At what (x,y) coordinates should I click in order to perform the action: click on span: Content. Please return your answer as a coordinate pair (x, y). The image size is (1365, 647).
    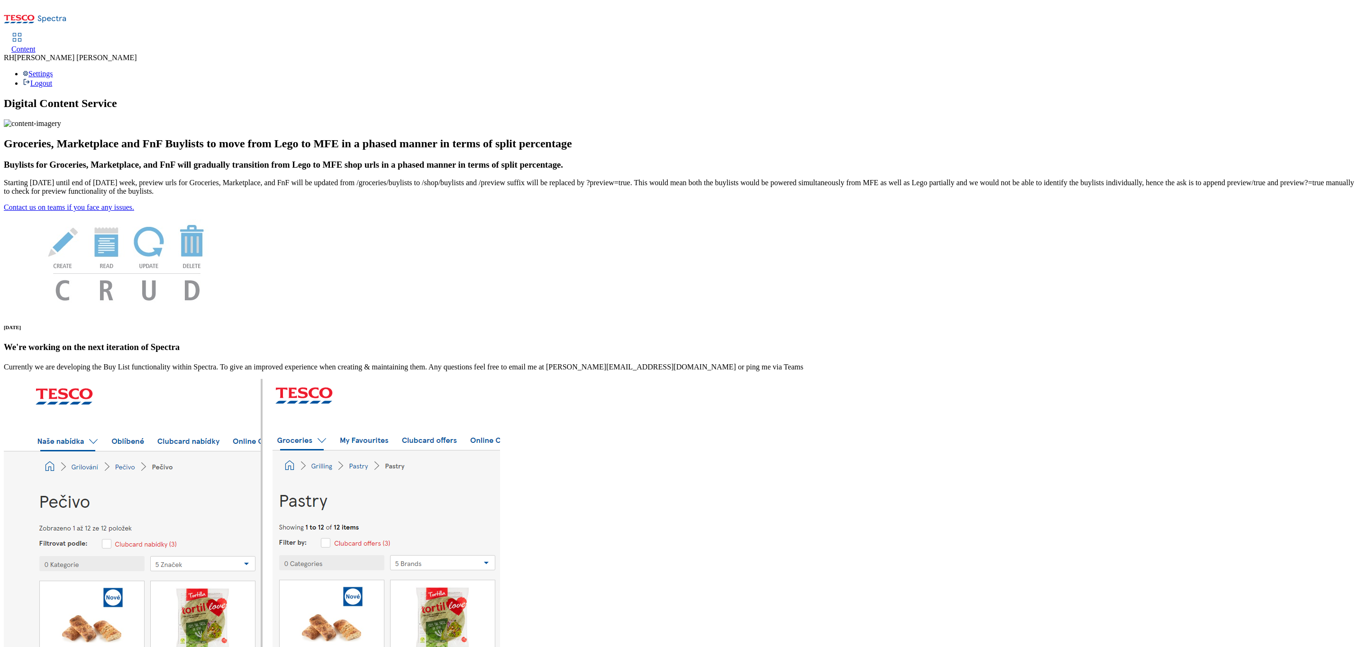
    Looking at the image, I should click on (23, 49).